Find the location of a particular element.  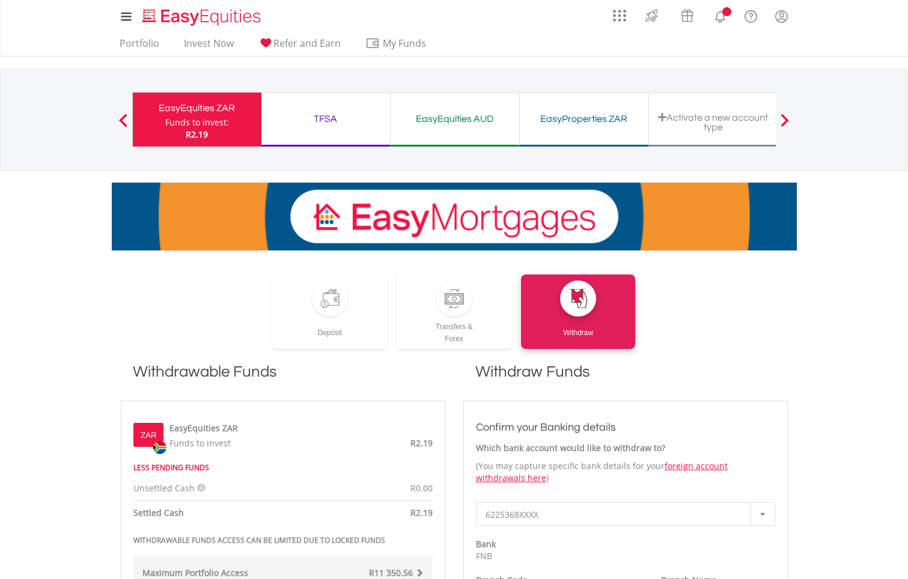

div: Transfers & Forex is located at coordinates (454, 330).